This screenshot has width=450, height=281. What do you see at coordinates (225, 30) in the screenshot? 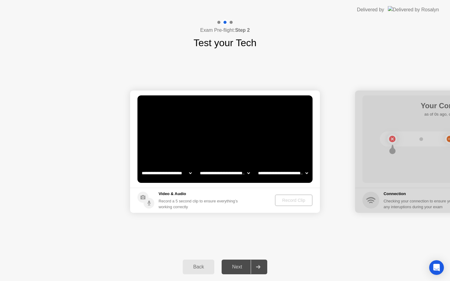
I see `h4: Exam Pre-flight:` at bounding box center [225, 30].